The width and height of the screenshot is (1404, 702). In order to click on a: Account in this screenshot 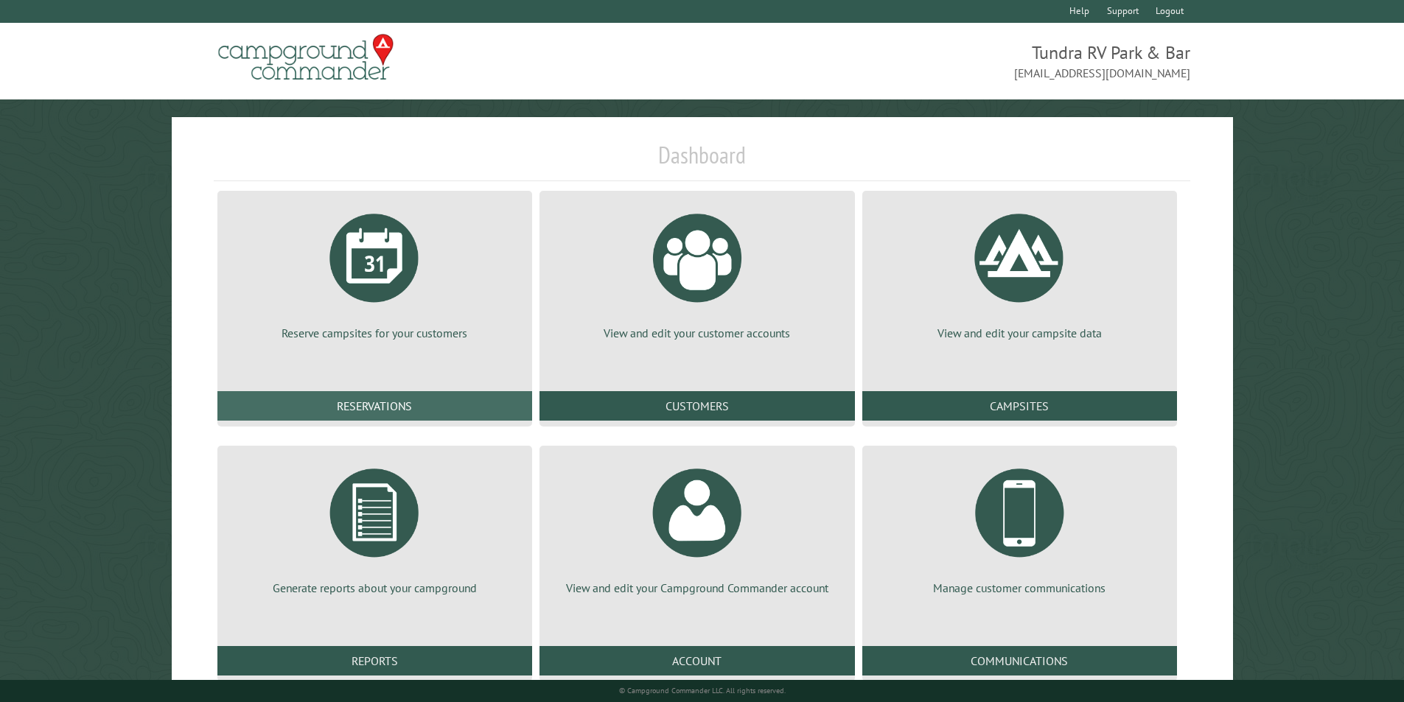, I will do `click(696, 661)`.